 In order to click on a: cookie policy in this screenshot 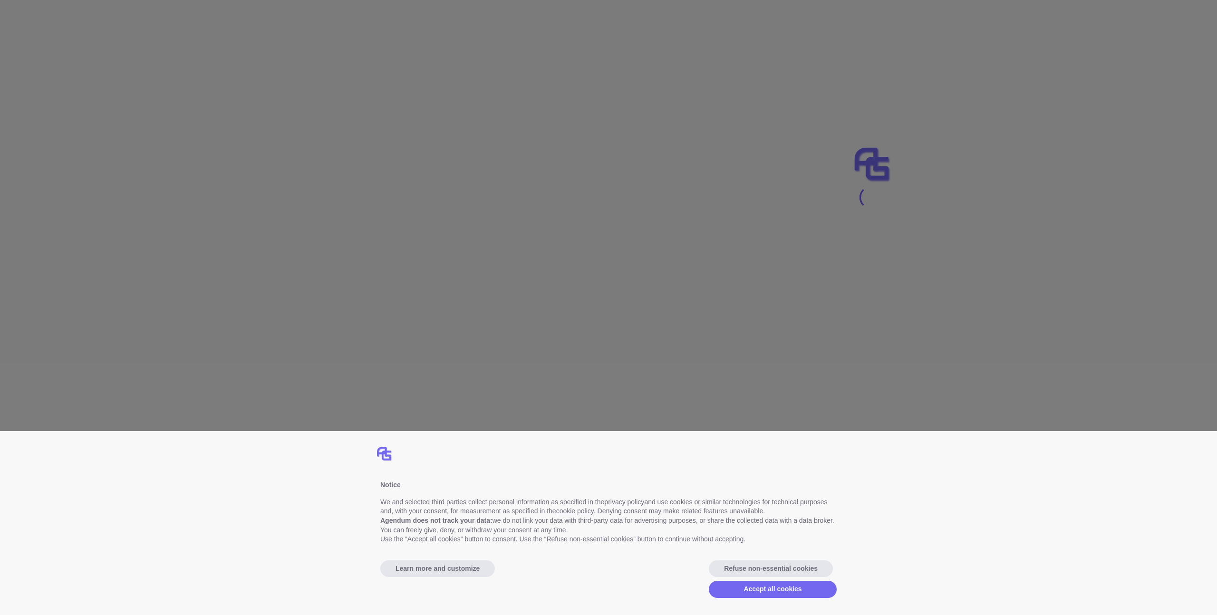, I will do `click(575, 511)`.